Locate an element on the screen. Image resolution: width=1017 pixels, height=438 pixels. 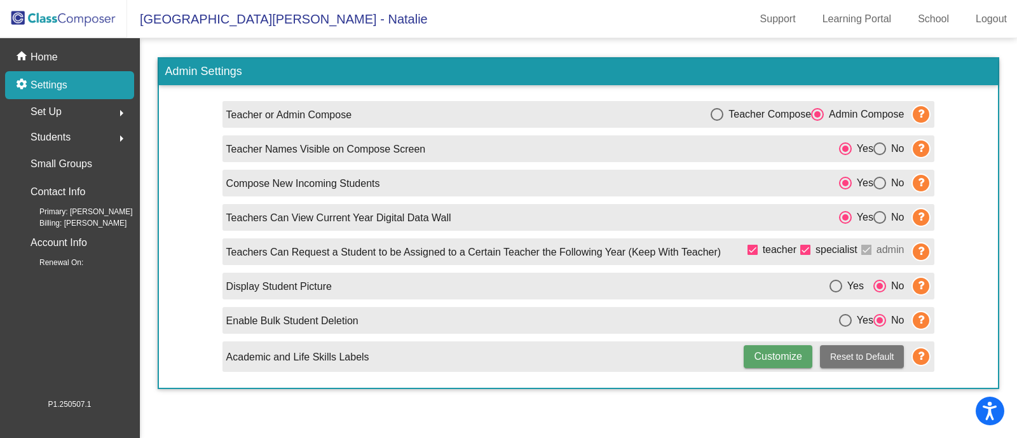
a: Support is located at coordinates (778, 19).